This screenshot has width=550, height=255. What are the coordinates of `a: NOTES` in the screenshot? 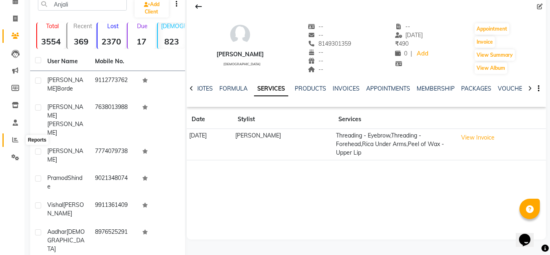 It's located at (203, 88).